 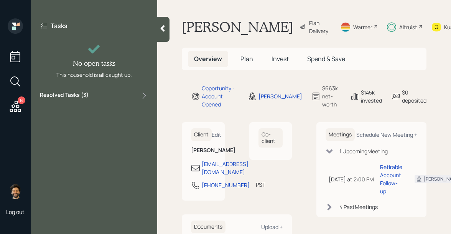 What do you see at coordinates (331, 96) in the screenshot?
I see `div: $663k net-worth` at bounding box center [331, 96].